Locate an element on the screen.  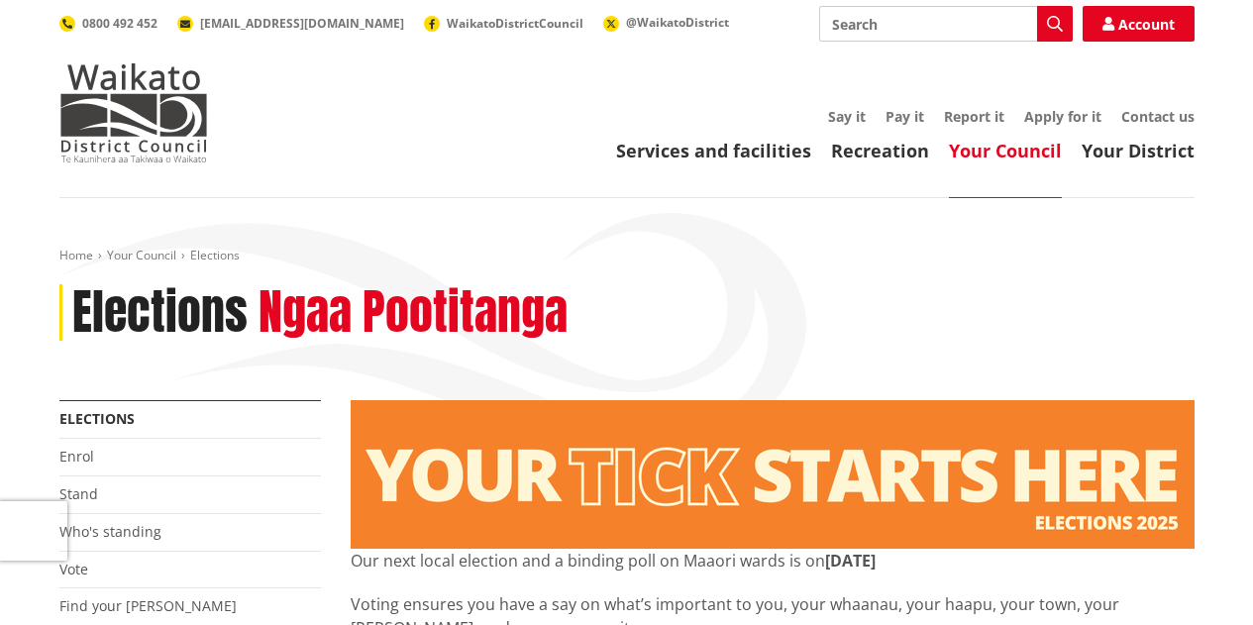
a: Report it is located at coordinates (974, 116).